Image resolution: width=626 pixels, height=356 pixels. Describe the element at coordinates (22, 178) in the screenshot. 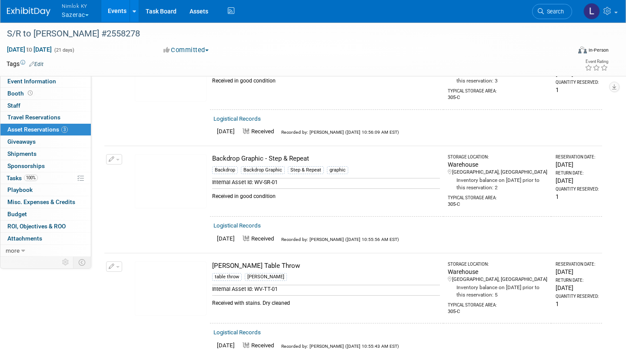

I see `span: Tasks` at that location.